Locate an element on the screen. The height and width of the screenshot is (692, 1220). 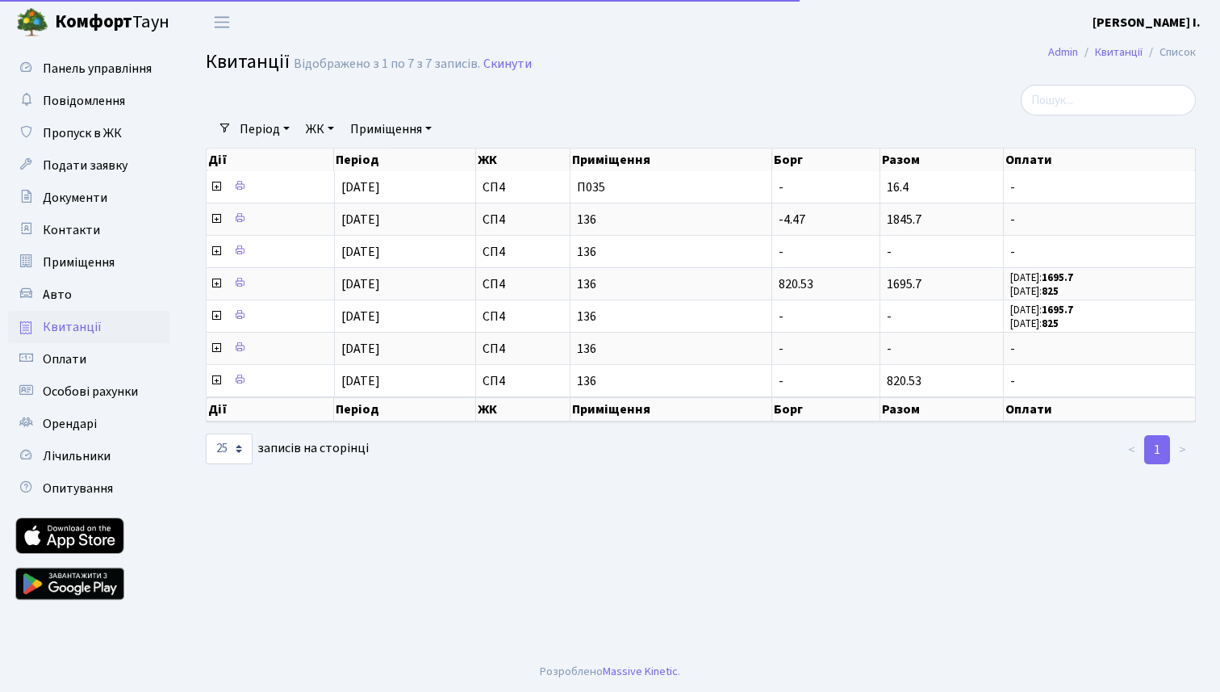
span: Приміщення is located at coordinates (78, 262).